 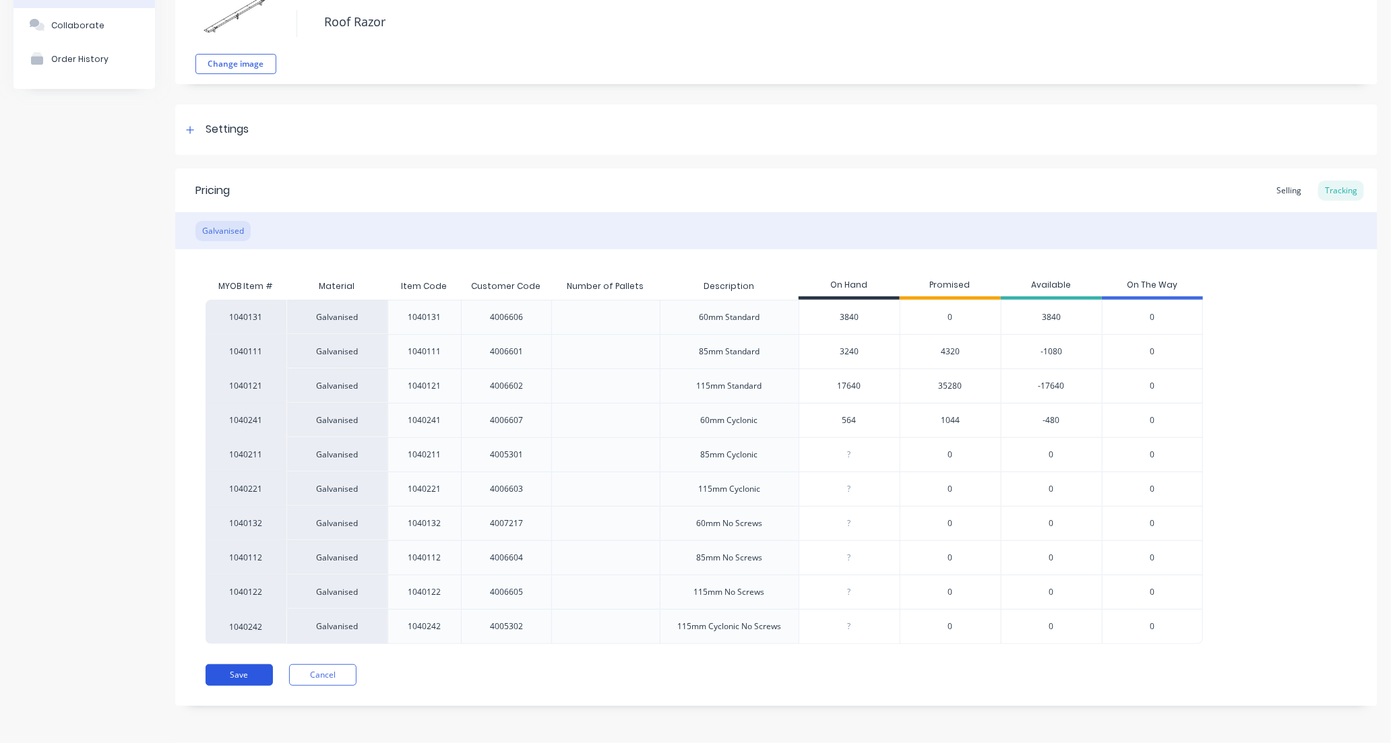 I want to click on span: 1044, so click(x=950, y=421).